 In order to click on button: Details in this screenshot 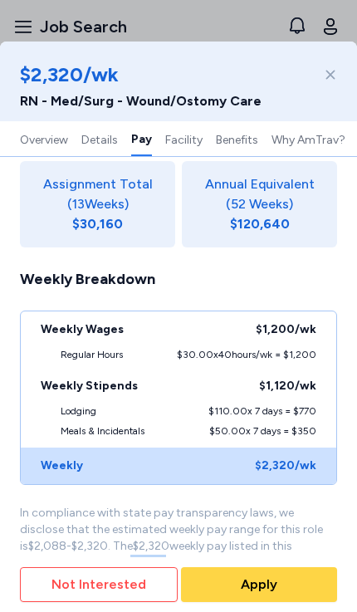, I will do `click(100, 139)`.